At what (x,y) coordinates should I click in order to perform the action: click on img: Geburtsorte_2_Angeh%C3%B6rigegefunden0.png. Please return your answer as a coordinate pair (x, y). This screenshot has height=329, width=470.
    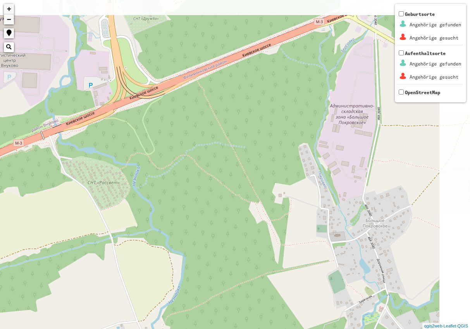
    Looking at the image, I should click on (403, 24).